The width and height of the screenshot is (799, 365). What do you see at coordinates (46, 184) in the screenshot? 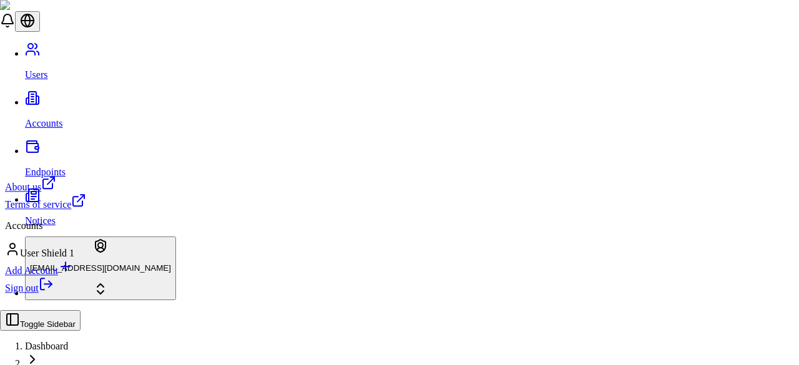
I see `a: About us` at bounding box center [46, 184].